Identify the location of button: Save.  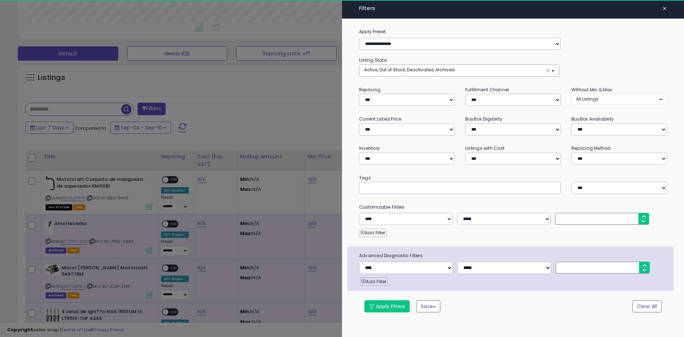
(428, 306).